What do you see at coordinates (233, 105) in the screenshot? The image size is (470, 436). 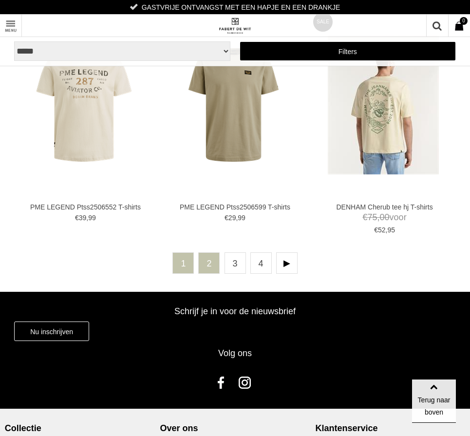 I see `img: PME LEGEND Ptss2506599 T-shirts` at bounding box center [233, 105].